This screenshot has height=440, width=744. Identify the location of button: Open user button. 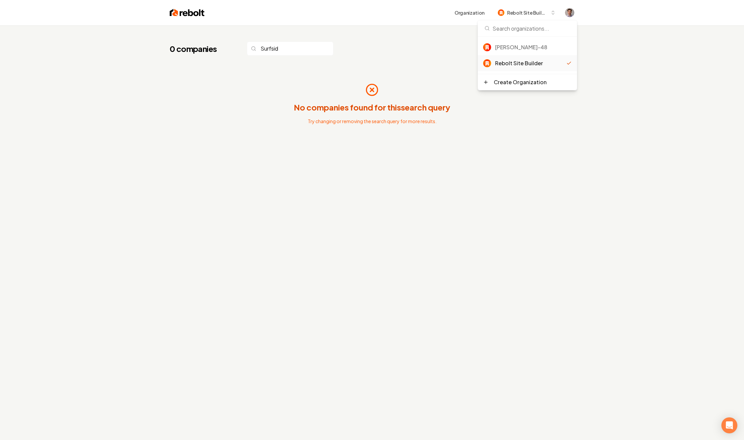
(570, 13).